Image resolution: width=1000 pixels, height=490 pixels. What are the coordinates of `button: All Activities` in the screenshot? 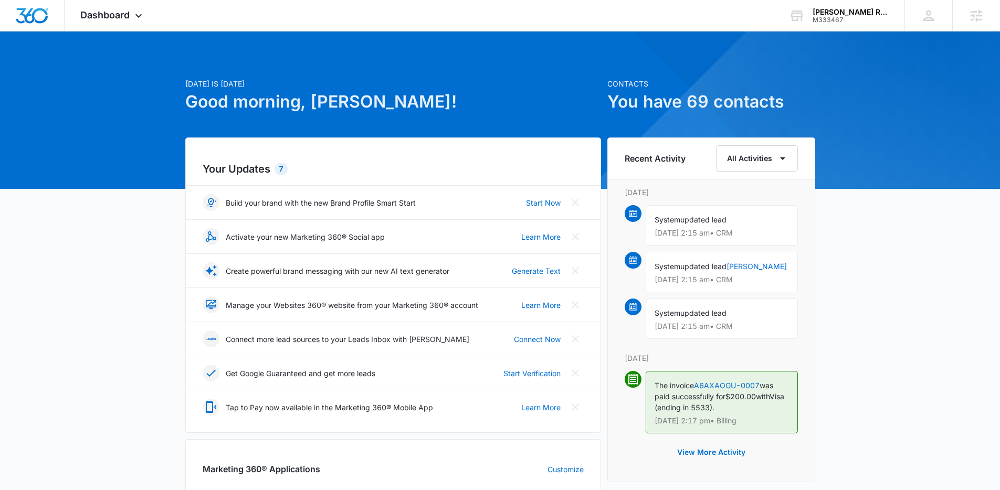 It's located at (757, 158).